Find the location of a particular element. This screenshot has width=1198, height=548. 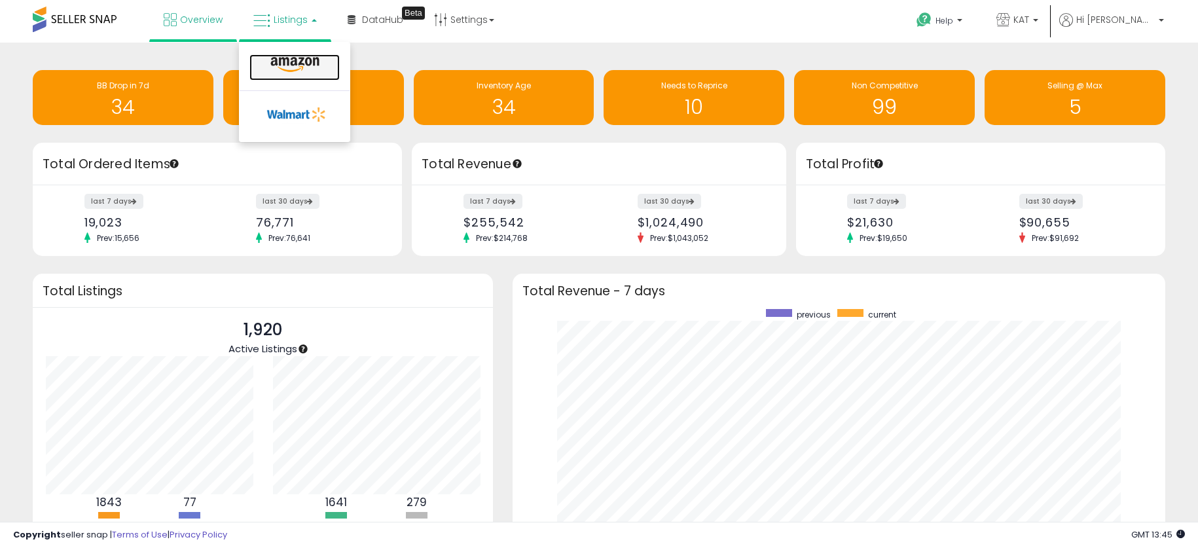

div: seller snap | | is located at coordinates (120, 535).